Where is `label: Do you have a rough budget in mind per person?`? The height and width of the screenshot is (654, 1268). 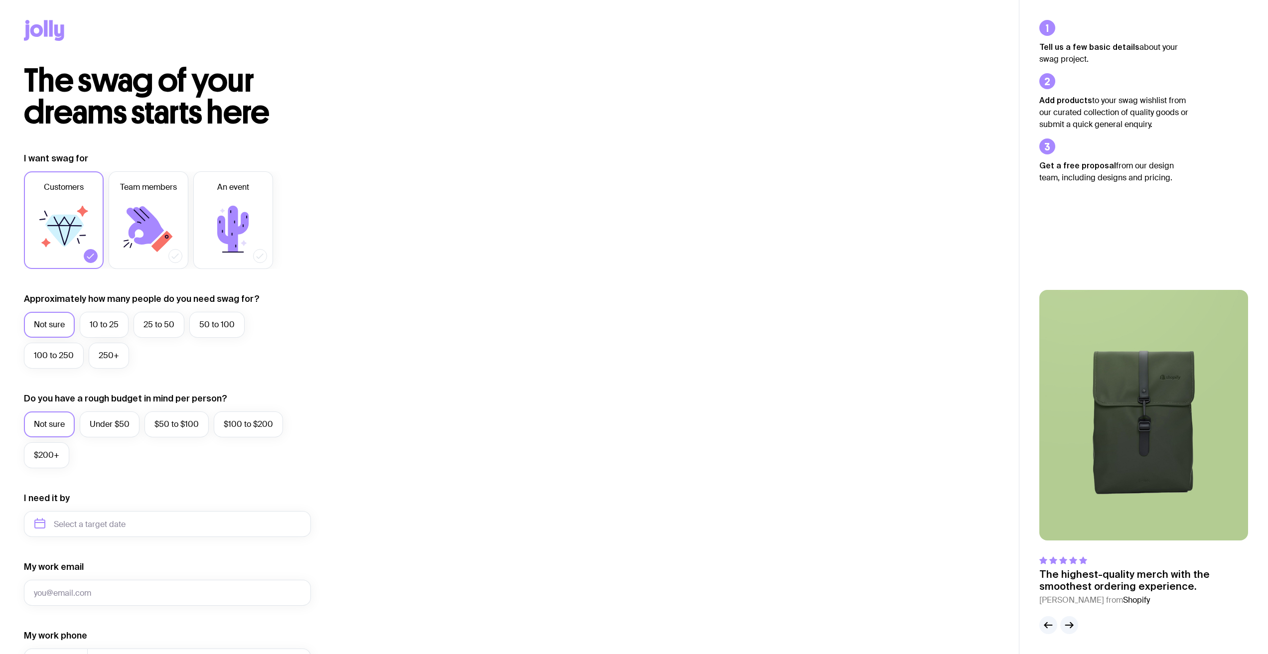 label: Do you have a rough budget in mind per person? is located at coordinates (126, 399).